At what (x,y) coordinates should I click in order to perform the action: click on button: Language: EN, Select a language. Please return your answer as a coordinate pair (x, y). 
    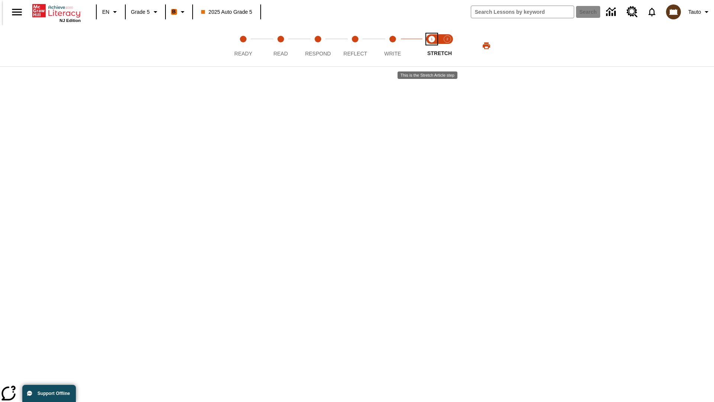
    Looking at the image, I should click on (111, 12).